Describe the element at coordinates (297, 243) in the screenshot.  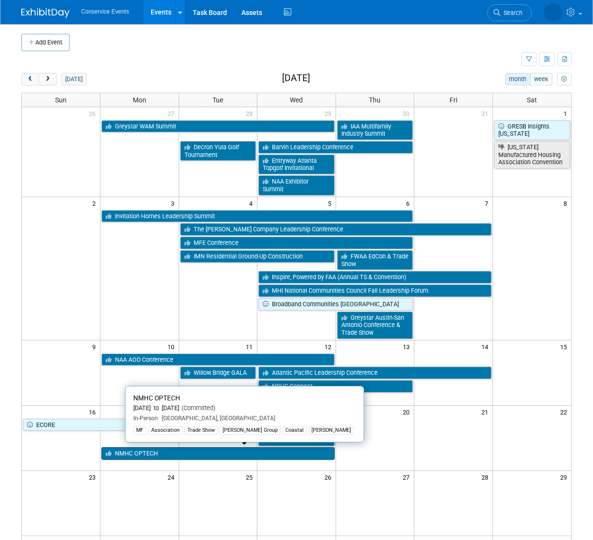
I see `a: MFE Conference` at that location.